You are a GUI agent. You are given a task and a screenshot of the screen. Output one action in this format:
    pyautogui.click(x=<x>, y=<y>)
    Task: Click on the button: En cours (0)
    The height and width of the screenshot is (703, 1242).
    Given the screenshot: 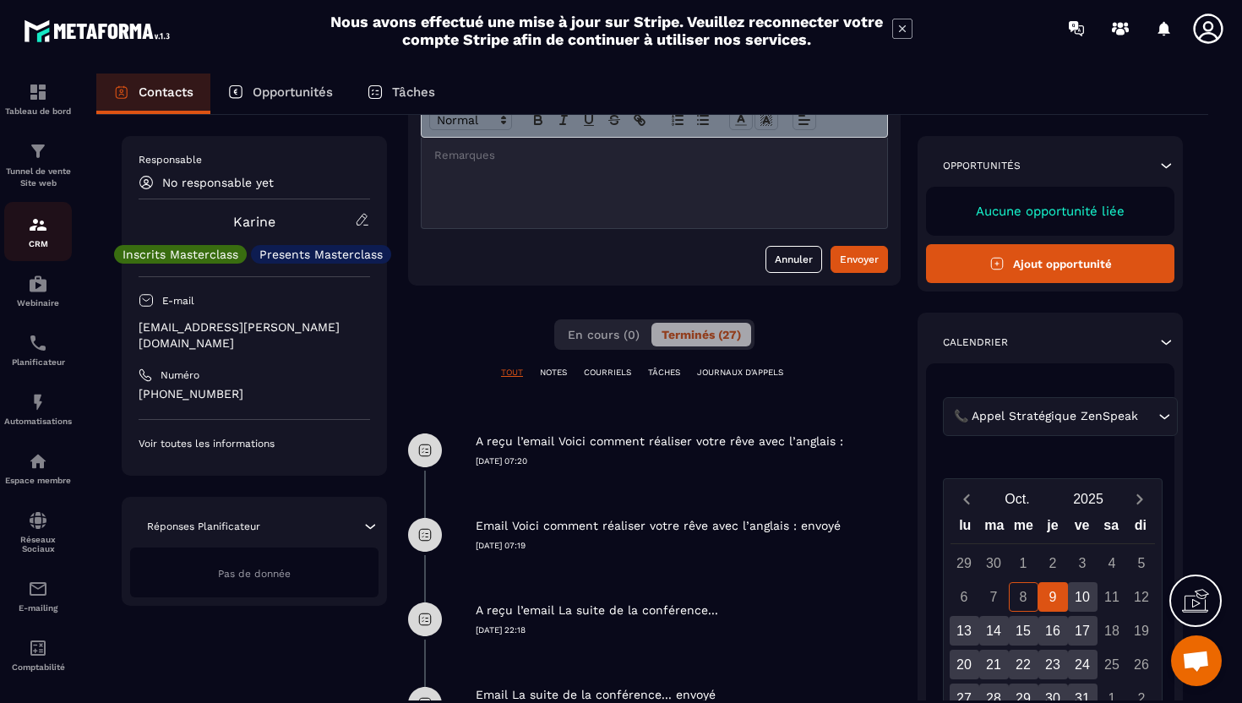 What is the action you would take?
    pyautogui.click(x=603, y=335)
    